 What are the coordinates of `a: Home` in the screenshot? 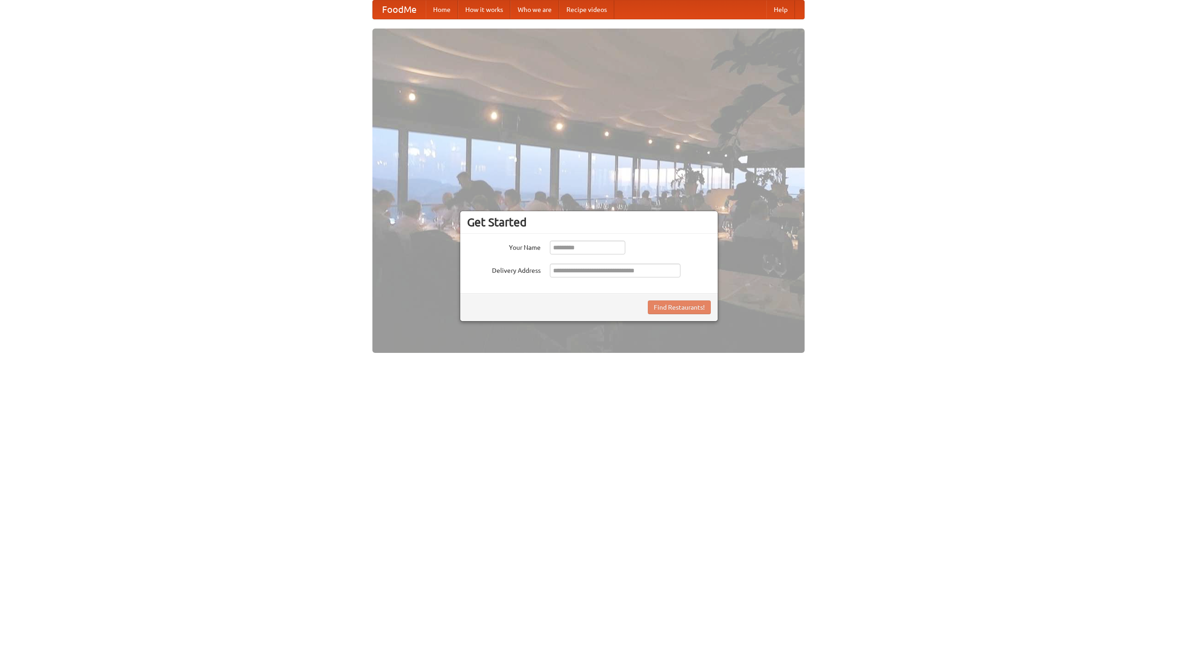 It's located at (442, 10).